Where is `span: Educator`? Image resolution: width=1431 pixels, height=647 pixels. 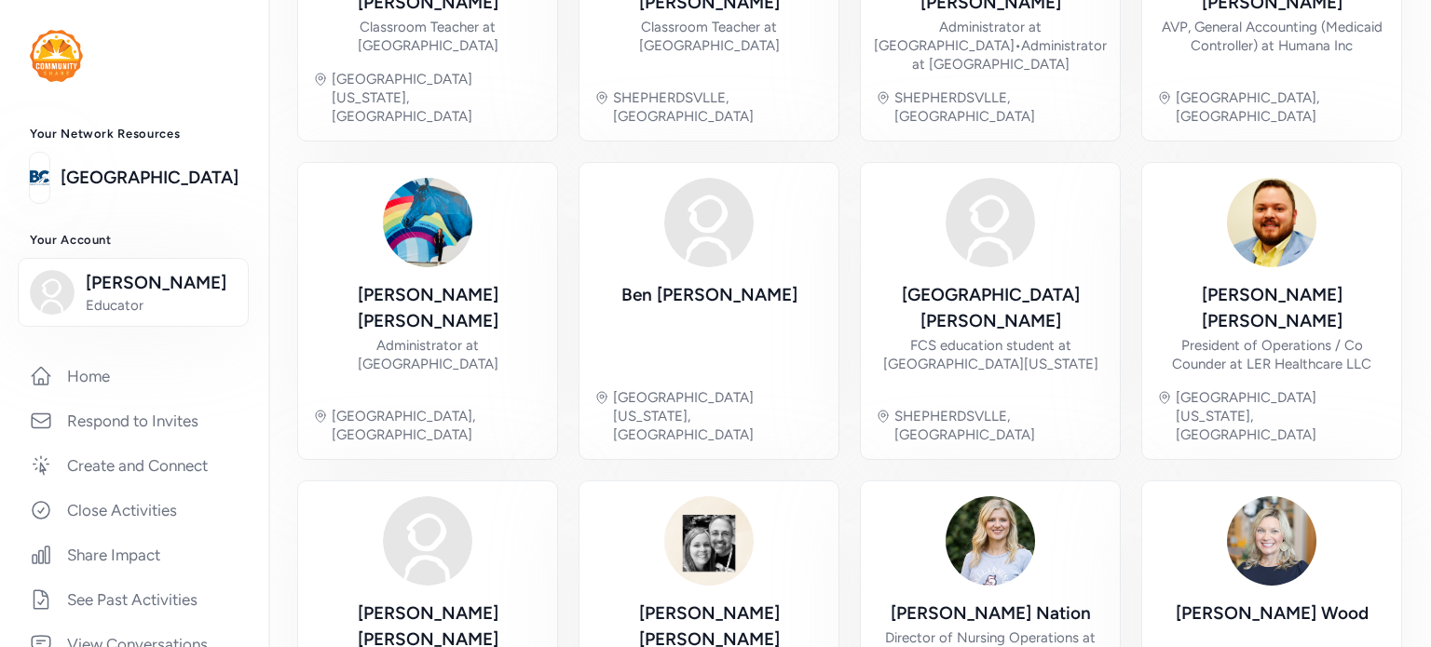
span: Educator is located at coordinates (161, 305).